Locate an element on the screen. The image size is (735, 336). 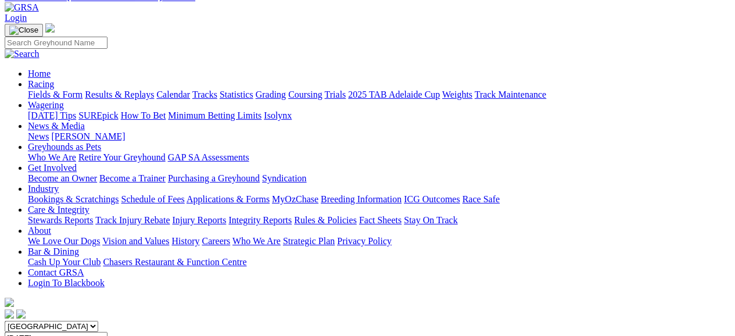
a: Schedule of Fees is located at coordinates (152, 199).